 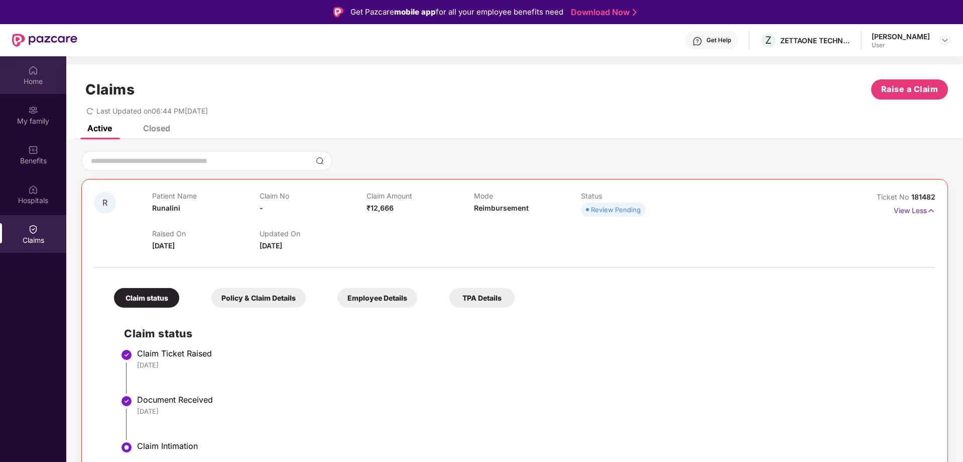 I want to click on img: svg+xml;base64,PHN2ZyBpZD0iU3RlcC1BY3RpdmUtMzJ4MzIiIHhtbG5zPSJodHRwOi8vd3d3LnczLm9yZy8yMDAwL3N2Zy..., so click(x=127, y=447).